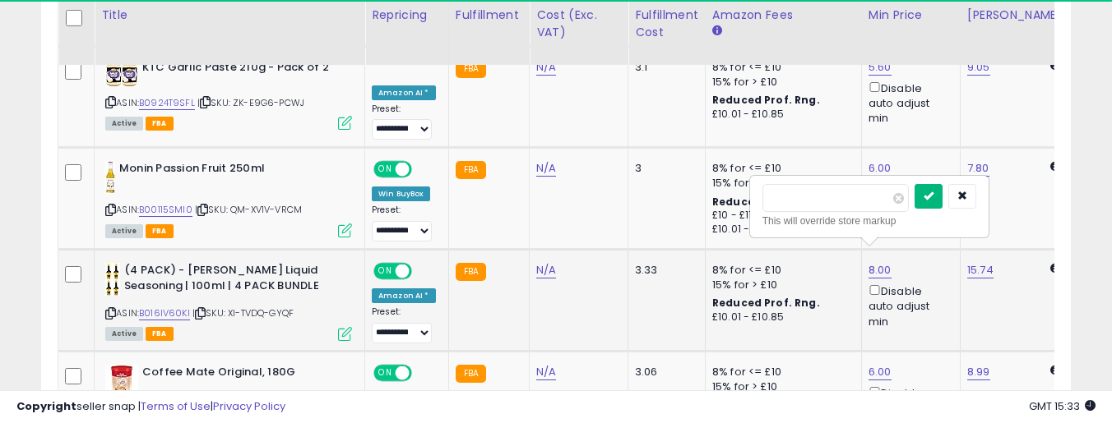  What do you see at coordinates (406, 15) in the screenshot?
I see `div: Repricing` at bounding box center [406, 15].